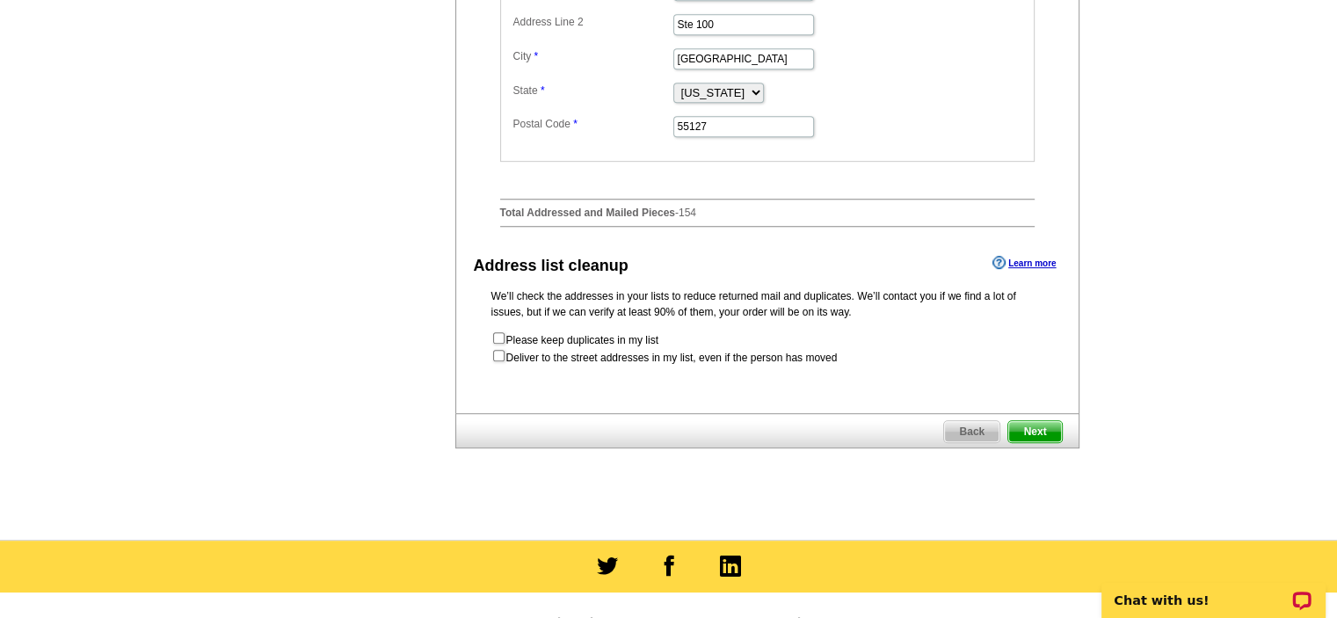 Image resolution: width=1337 pixels, height=618 pixels. Describe the element at coordinates (1034, 432) in the screenshot. I see `span: Next` at that location.